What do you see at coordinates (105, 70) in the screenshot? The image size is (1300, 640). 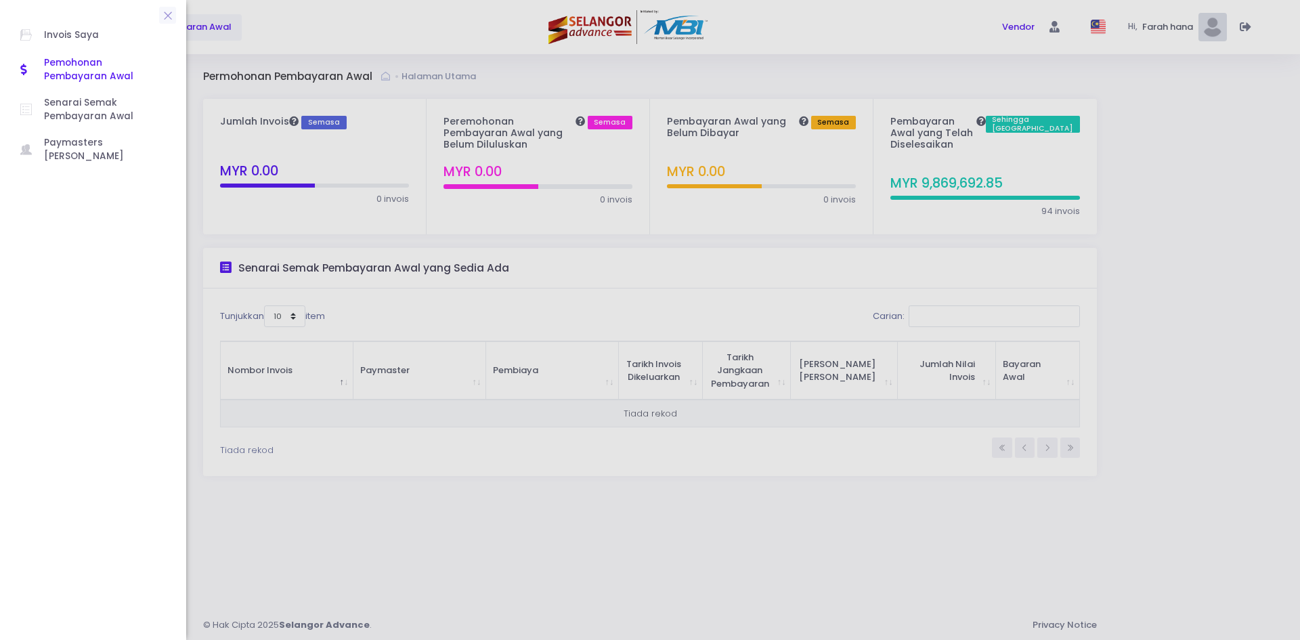 I see `span: Pemohonan Pembayaran Awal` at bounding box center [105, 70].